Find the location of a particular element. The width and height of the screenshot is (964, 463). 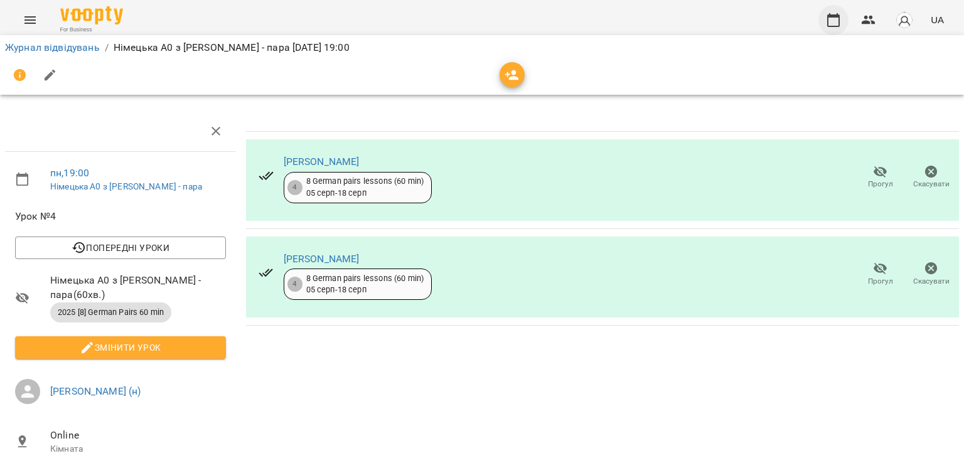

button: Попередні уроки is located at coordinates (121, 248).